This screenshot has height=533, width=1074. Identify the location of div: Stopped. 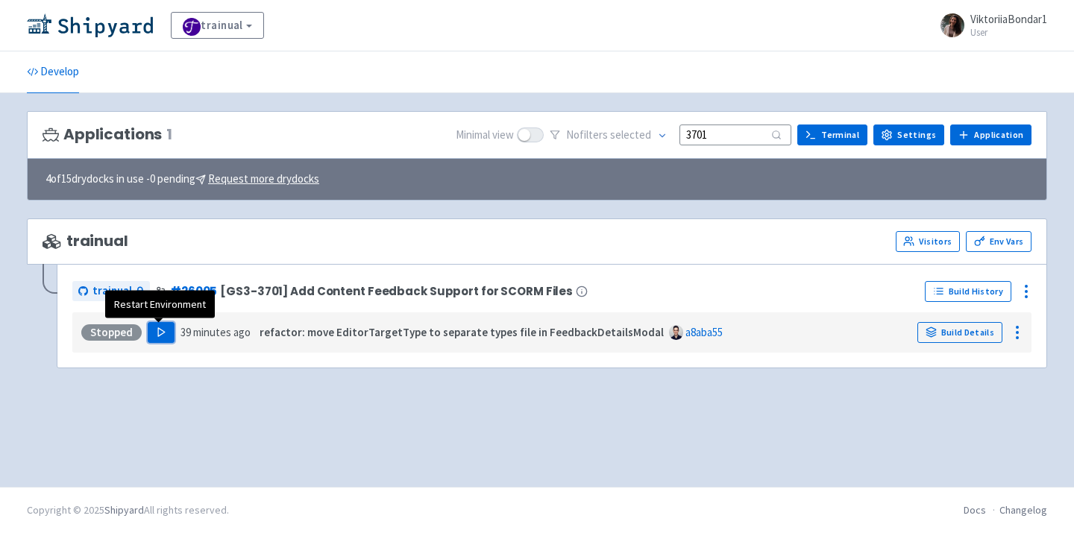
(111, 333).